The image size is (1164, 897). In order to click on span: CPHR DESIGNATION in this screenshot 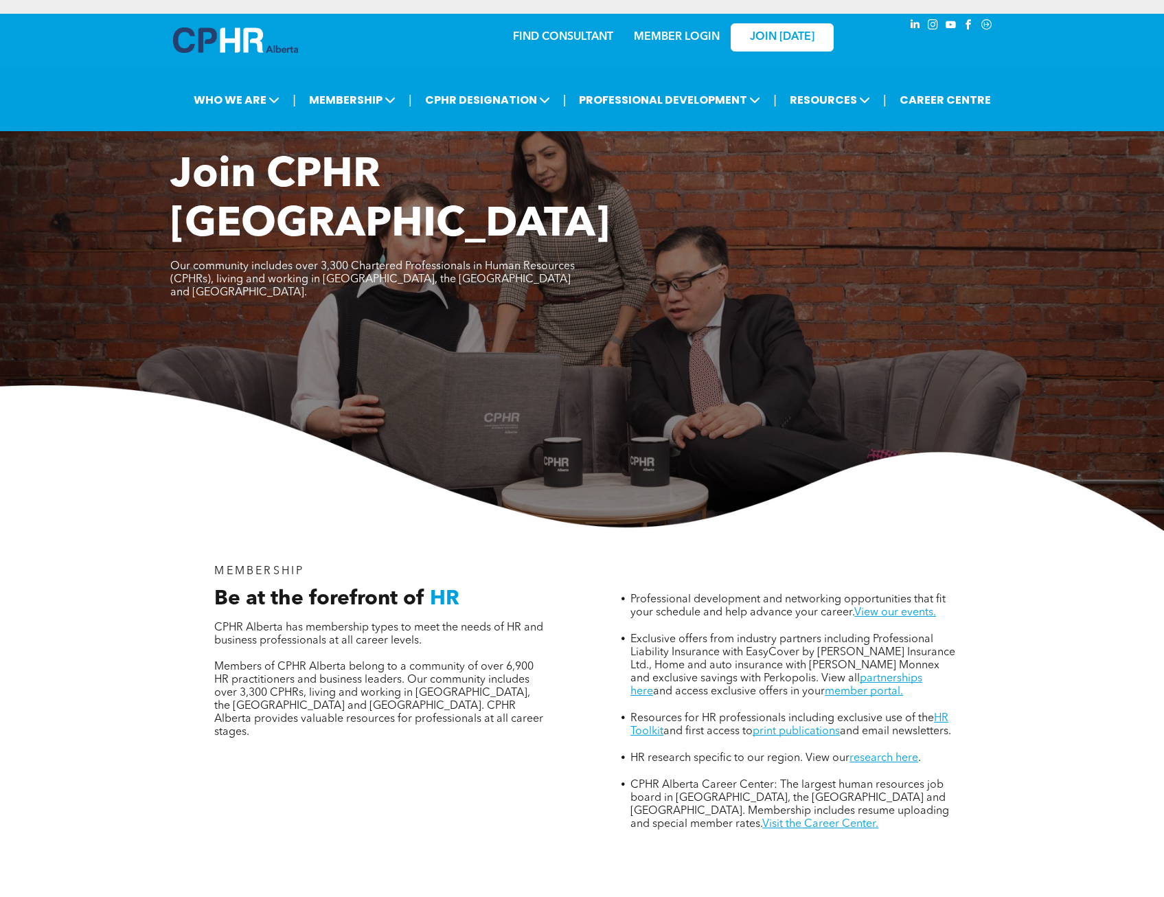, I will do `click(488, 100)`.